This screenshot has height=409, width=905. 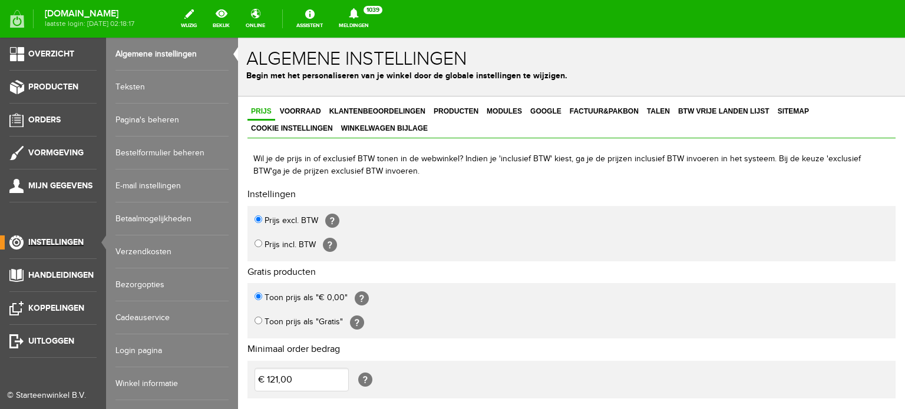 What do you see at coordinates (189, 19) in the screenshot?
I see `a: wijzig` at bounding box center [189, 19].